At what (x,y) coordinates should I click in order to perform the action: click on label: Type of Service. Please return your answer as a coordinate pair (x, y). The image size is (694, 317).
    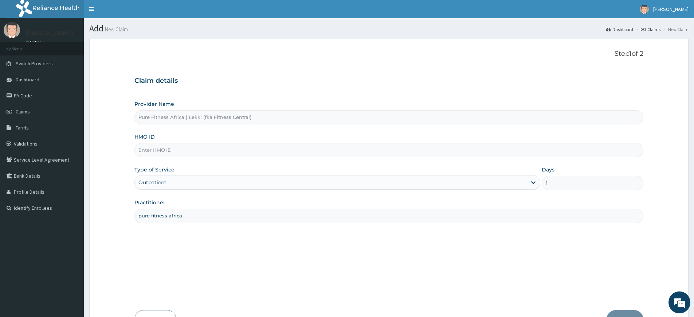
    Looking at the image, I should click on (154, 169).